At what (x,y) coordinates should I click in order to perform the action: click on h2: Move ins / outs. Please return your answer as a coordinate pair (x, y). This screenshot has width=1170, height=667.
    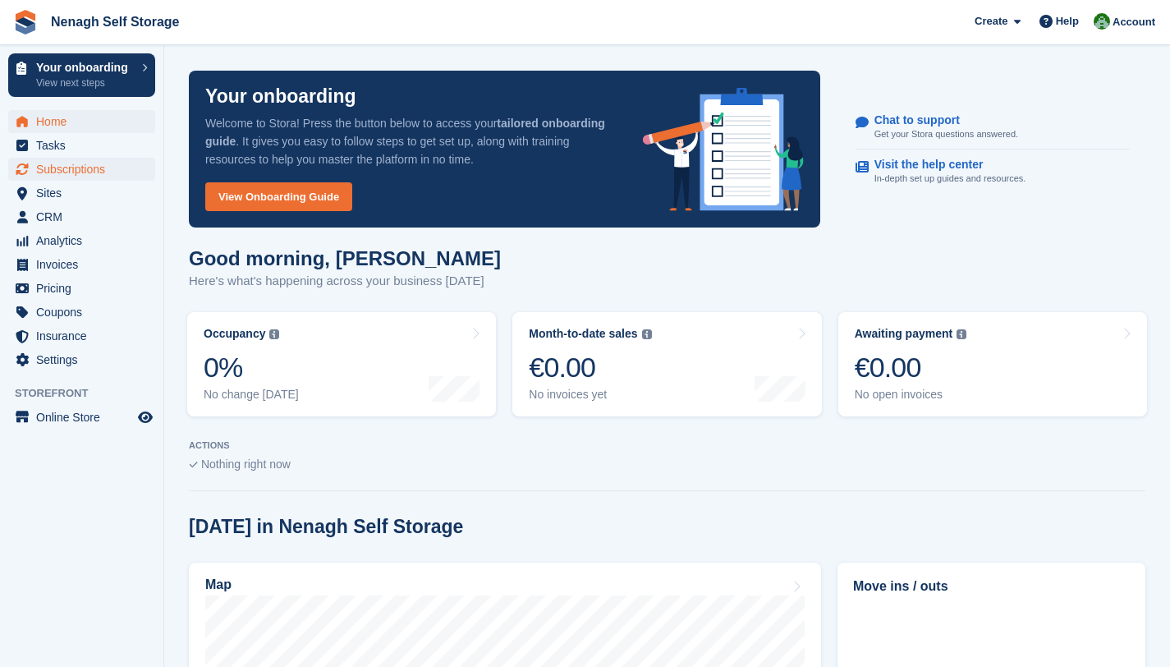
    Looking at the image, I should click on (991, 586).